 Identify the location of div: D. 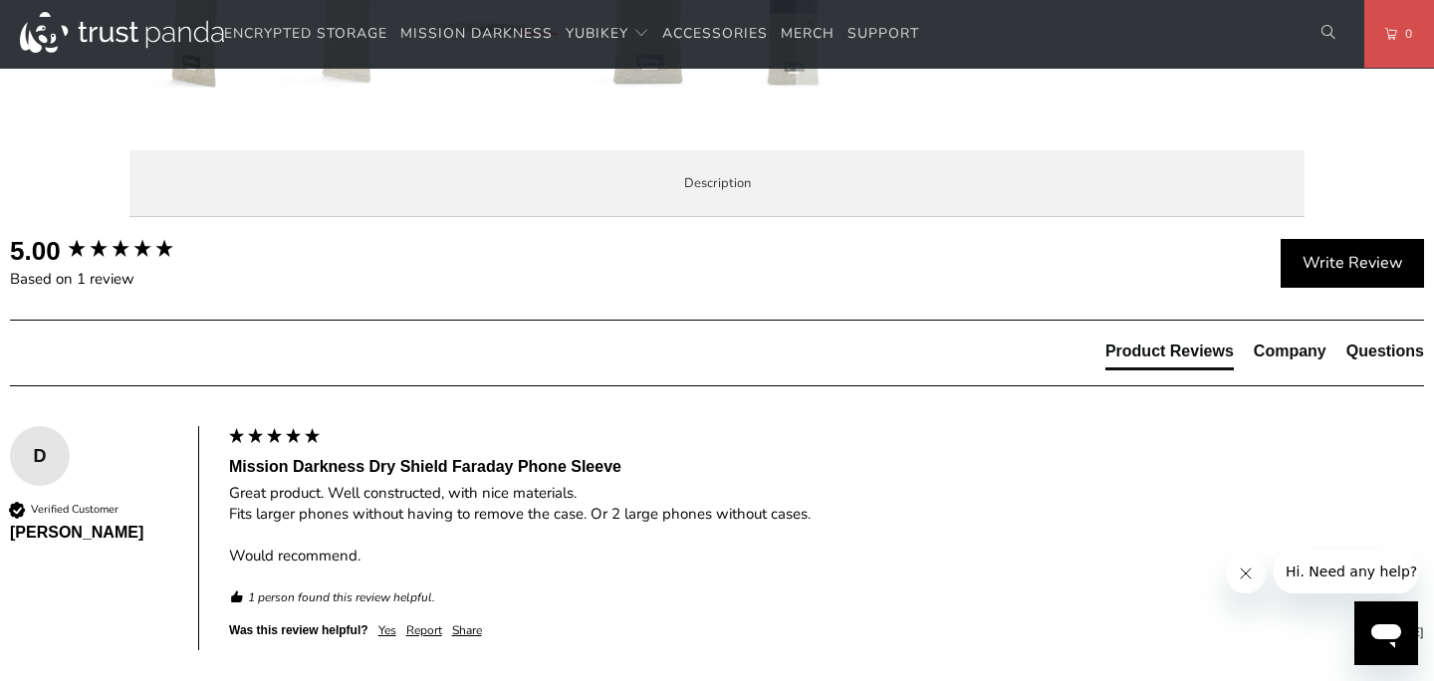
(40, 456).